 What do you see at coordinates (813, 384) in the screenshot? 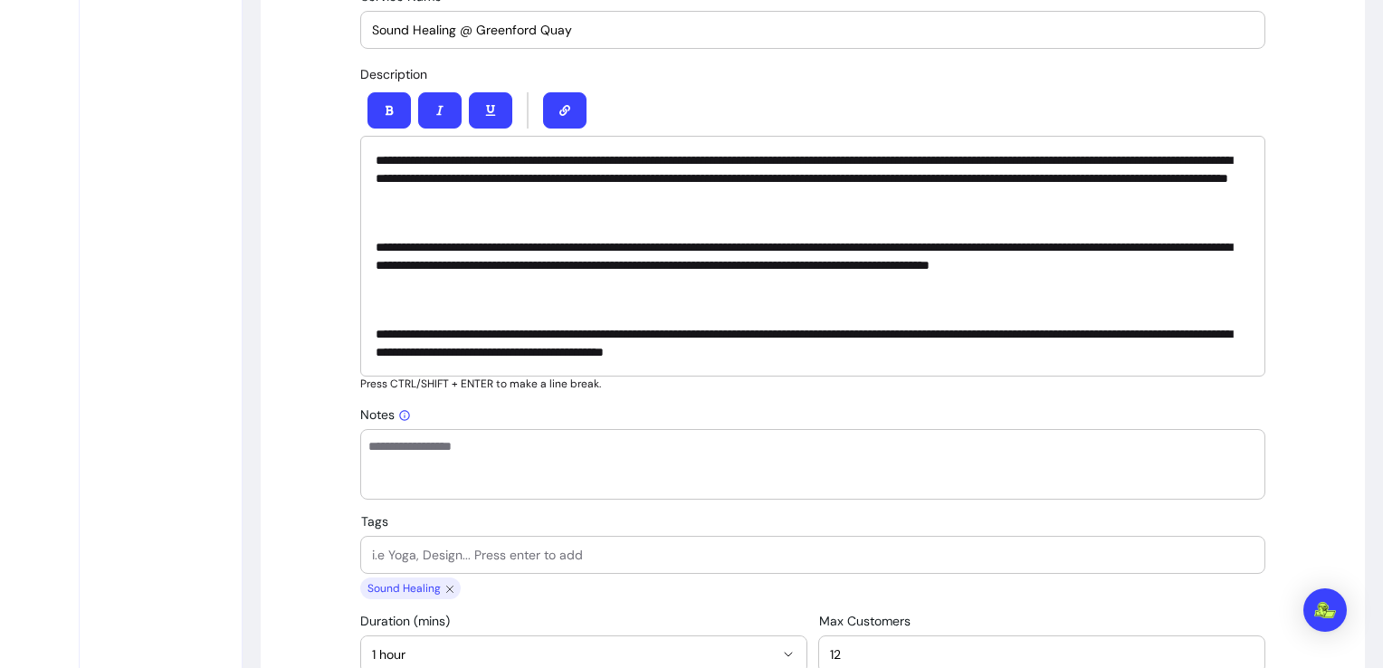
I see `p: Press CTRL/SHIFT + ENTER to make a line break.` at bounding box center [813, 384].